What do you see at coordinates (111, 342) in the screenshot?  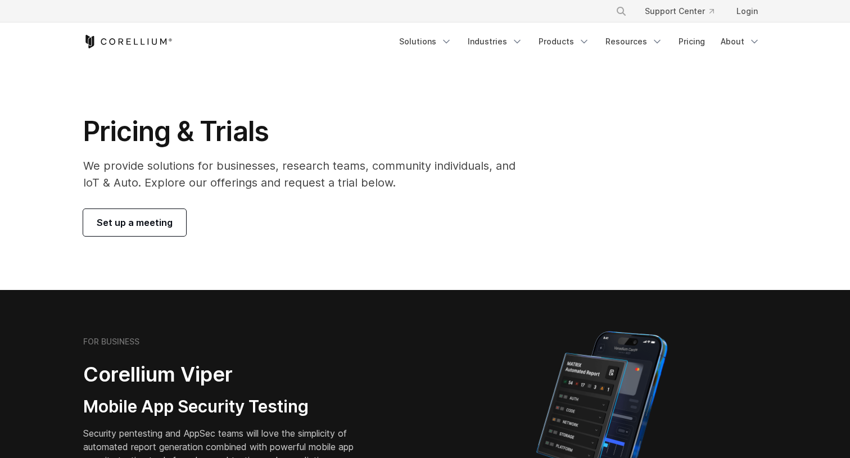 I see `h6: FOR BUSINESS` at bounding box center [111, 342].